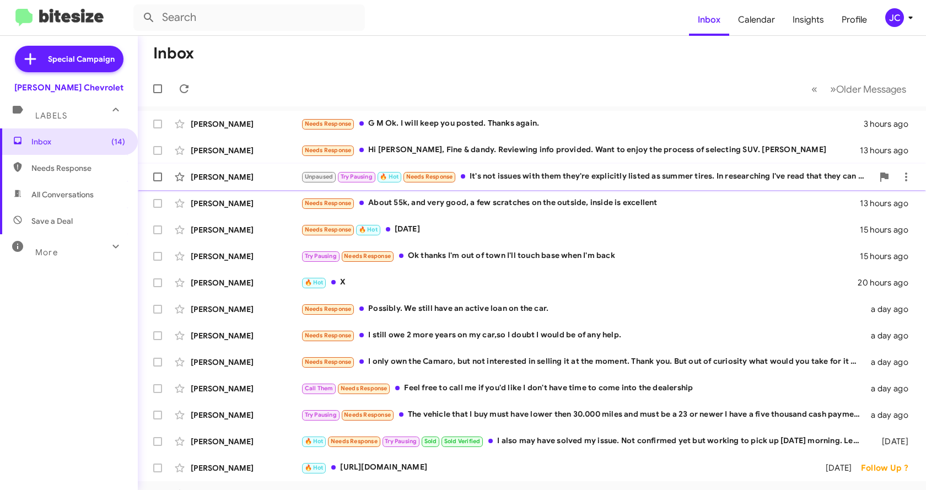  Describe the element at coordinates (859, 89) in the screenshot. I see `nav: Page navigation example` at that location.